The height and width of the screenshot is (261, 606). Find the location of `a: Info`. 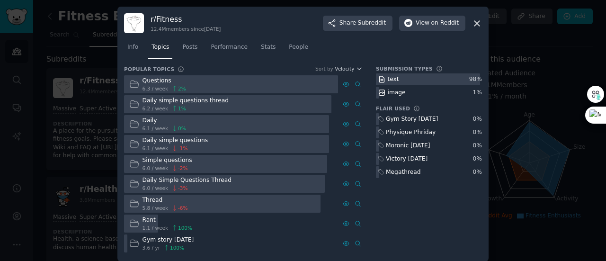

a: Info is located at coordinates (132, 49).